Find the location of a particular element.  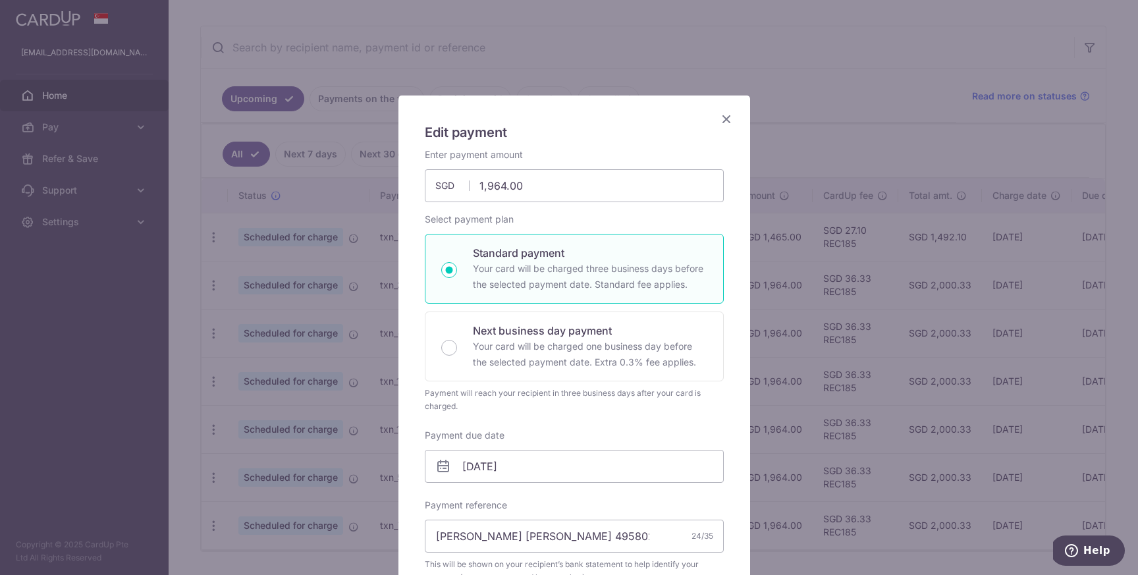

span: SGD is located at coordinates (452, 186).